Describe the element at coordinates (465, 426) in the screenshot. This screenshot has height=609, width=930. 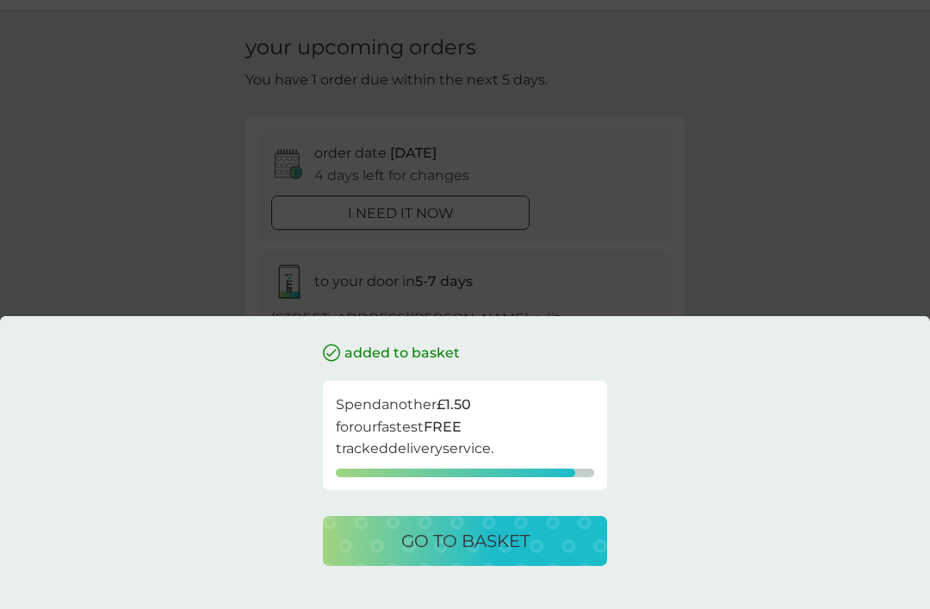
I see `p: Spend another for our fastest tracked delivery service.` at that location.